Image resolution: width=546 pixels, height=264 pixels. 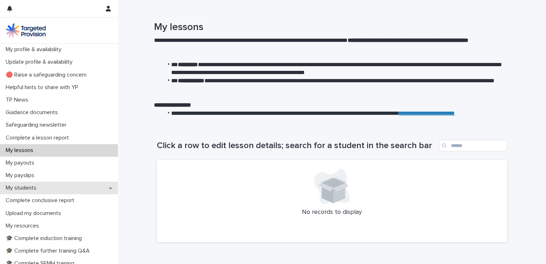 What do you see at coordinates (41, 200) in the screenshot?
I see `p: Complete conclusive report` at bounding box center [41, 200].